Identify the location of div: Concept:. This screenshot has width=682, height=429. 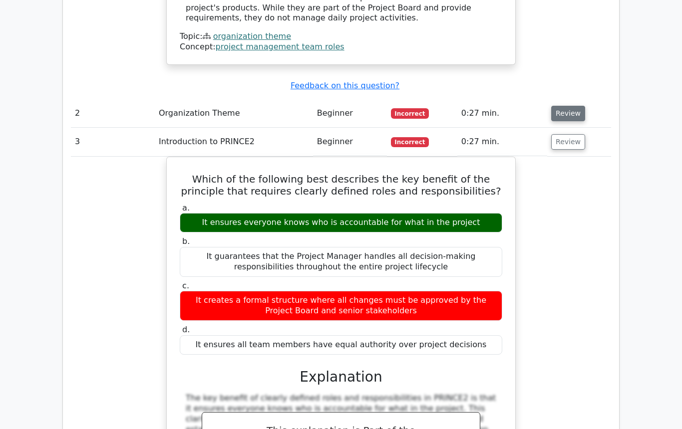
(341, 47).